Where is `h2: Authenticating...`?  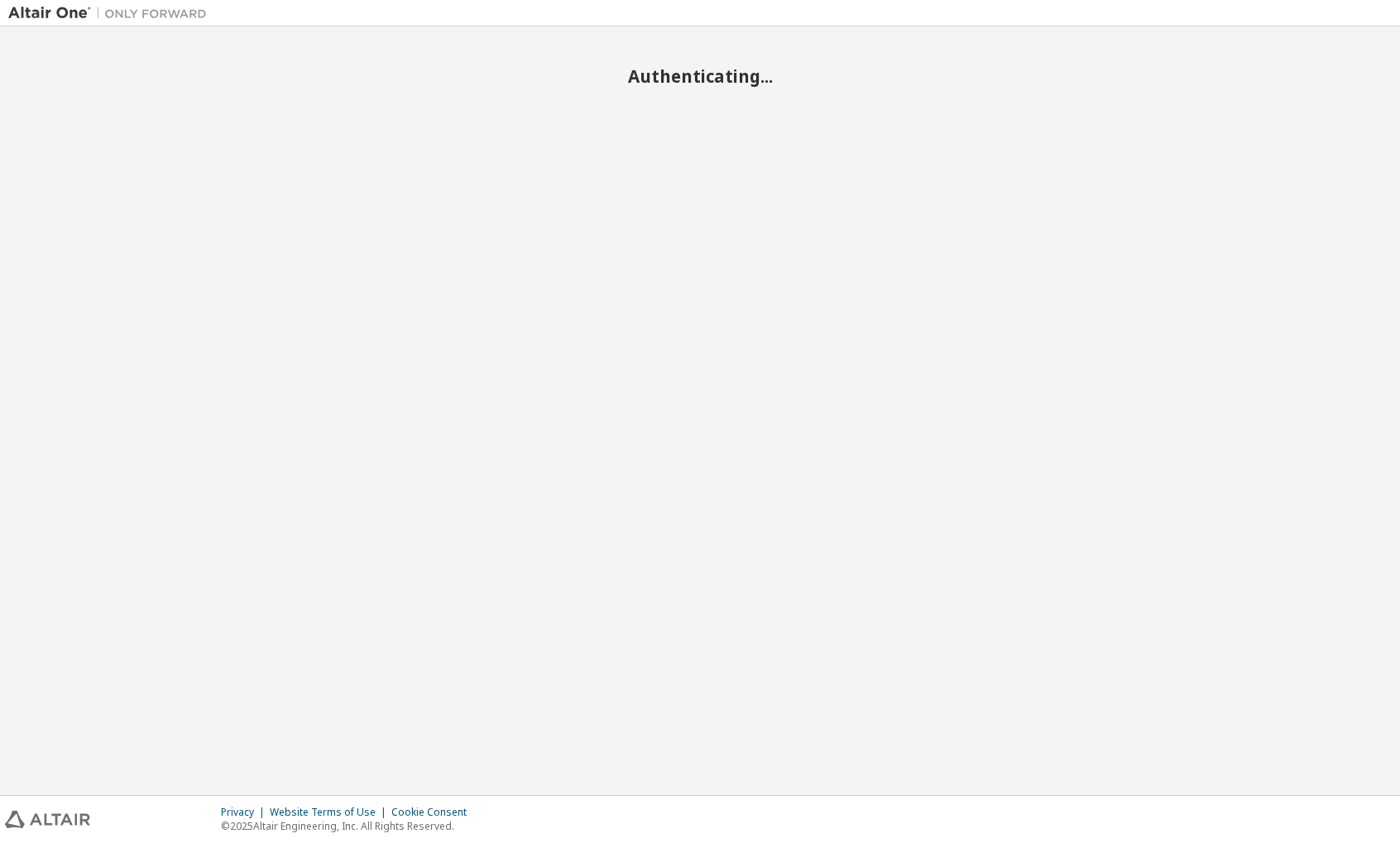 h2: Authenticating... is located at coordinates (700, 76).